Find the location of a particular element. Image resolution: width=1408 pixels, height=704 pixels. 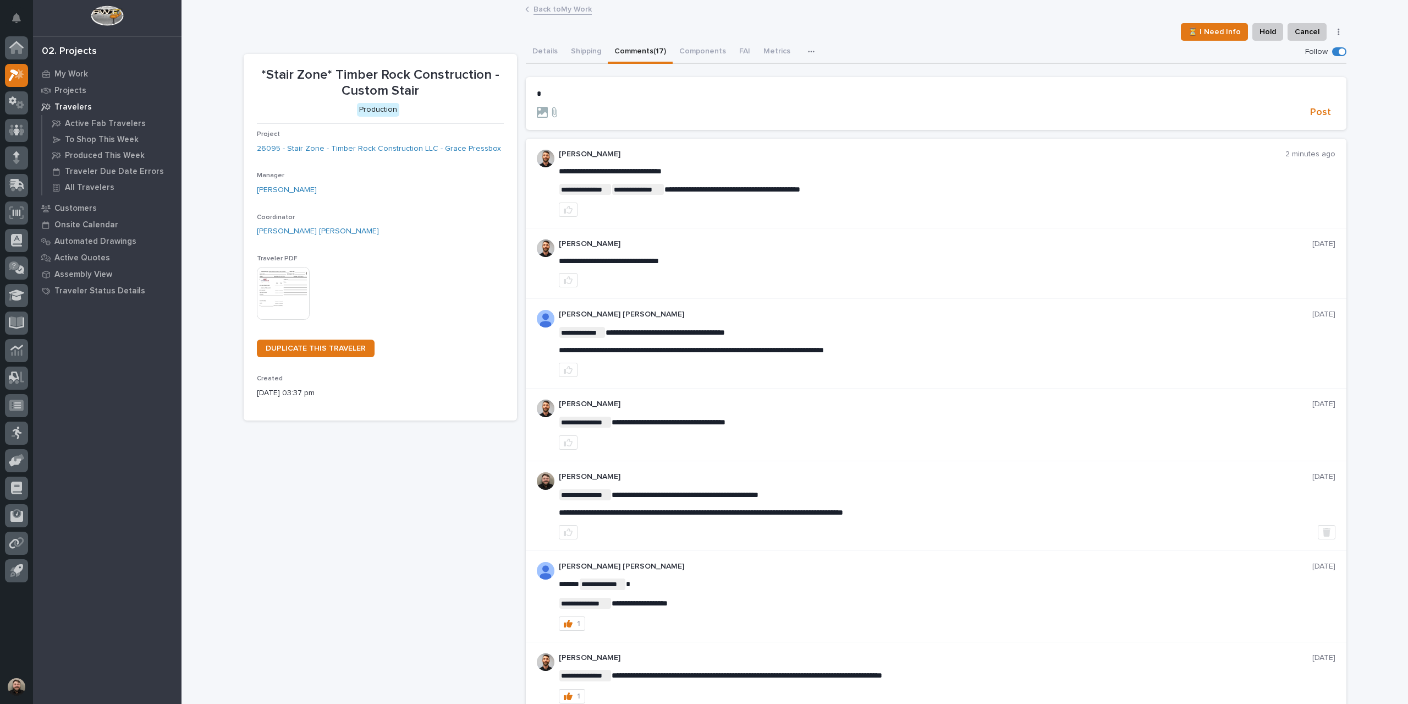

a: Projects is located at coordinates (107, 90).